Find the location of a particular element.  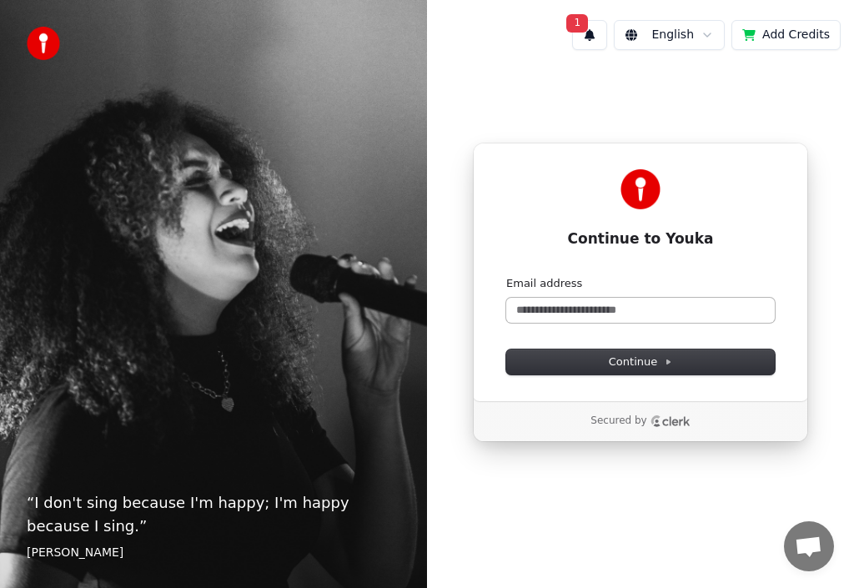

img: youka is located at coordinates (43, 43).